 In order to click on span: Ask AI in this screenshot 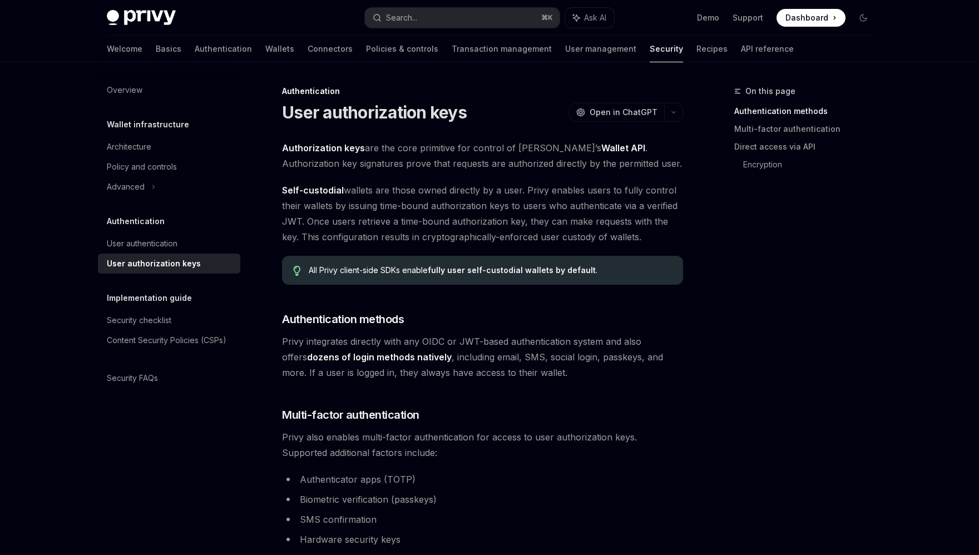, I will do `click(595, 18)`.